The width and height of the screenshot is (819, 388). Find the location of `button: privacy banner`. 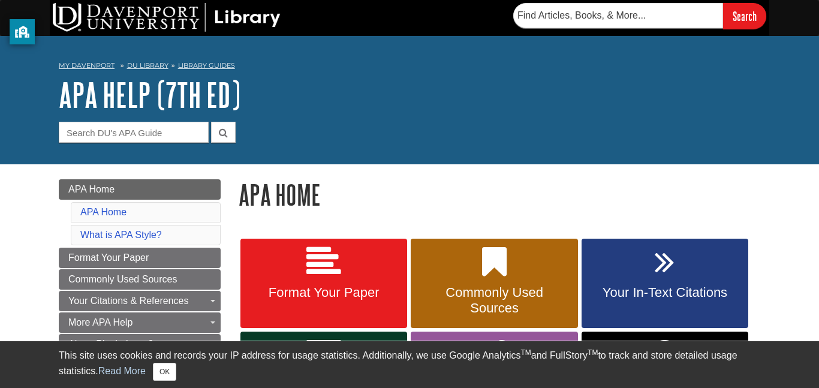

button: privacy banner is located at coordinates (22, 32).